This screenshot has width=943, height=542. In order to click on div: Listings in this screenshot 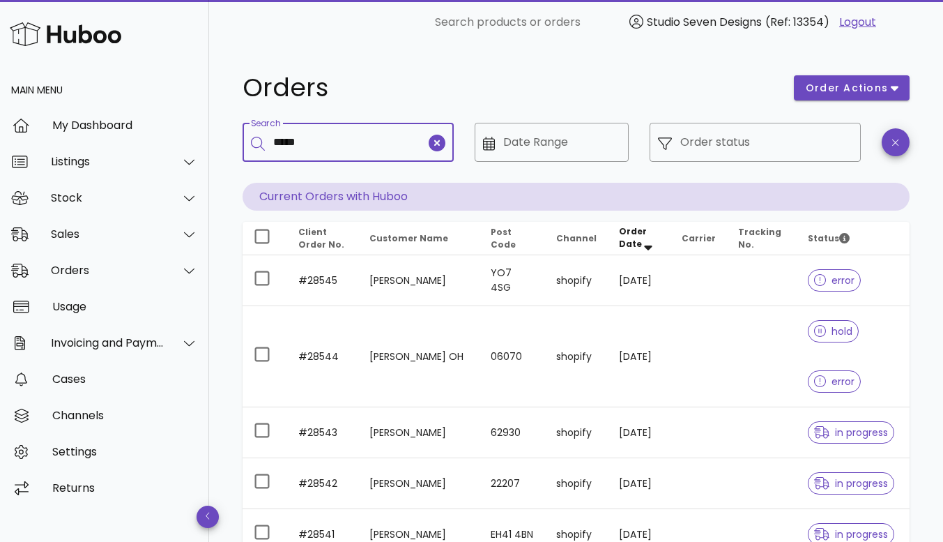, I will do `click(107, 161)`.